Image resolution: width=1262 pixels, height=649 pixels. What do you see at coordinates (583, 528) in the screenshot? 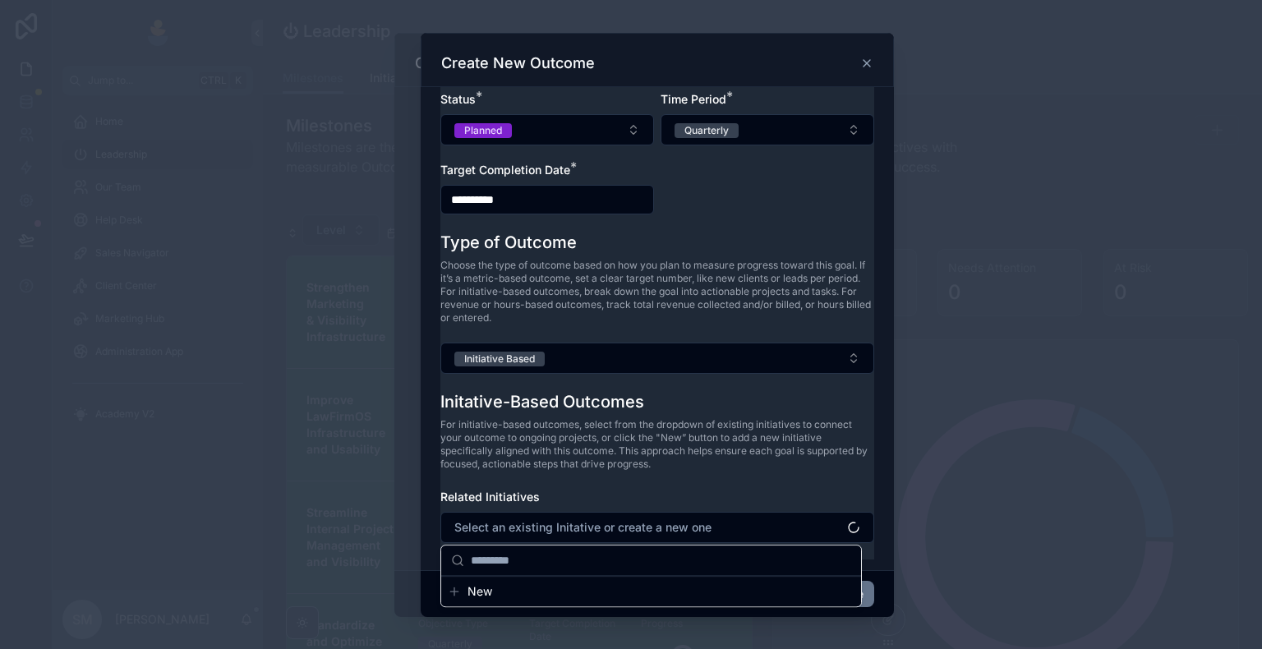
I see `span: Select an existing Initative or create a new one` at bounding box center [583, 528].